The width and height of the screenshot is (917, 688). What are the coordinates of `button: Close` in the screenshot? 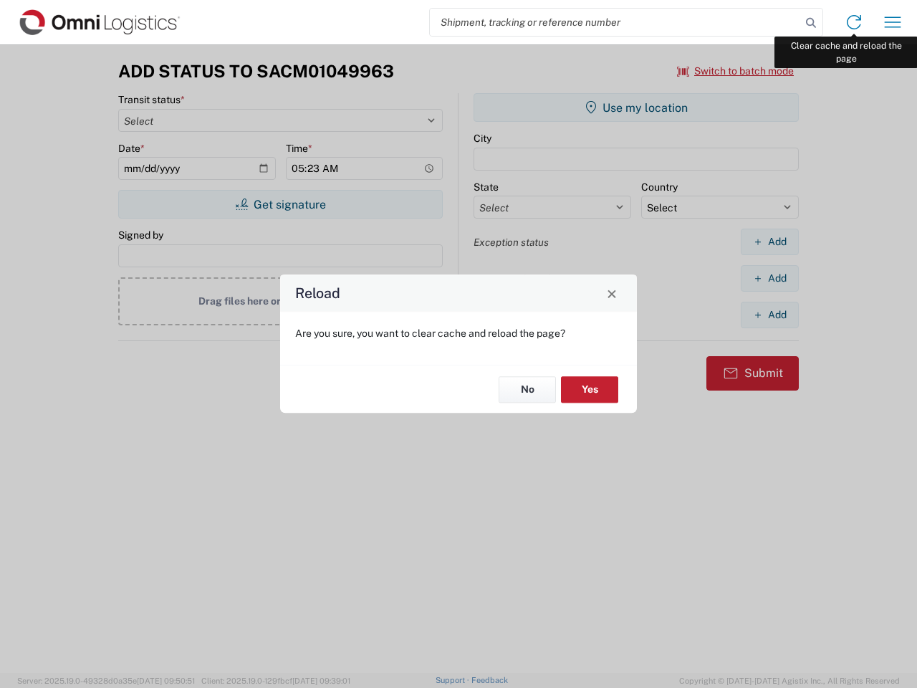 It's located at (612, 293).